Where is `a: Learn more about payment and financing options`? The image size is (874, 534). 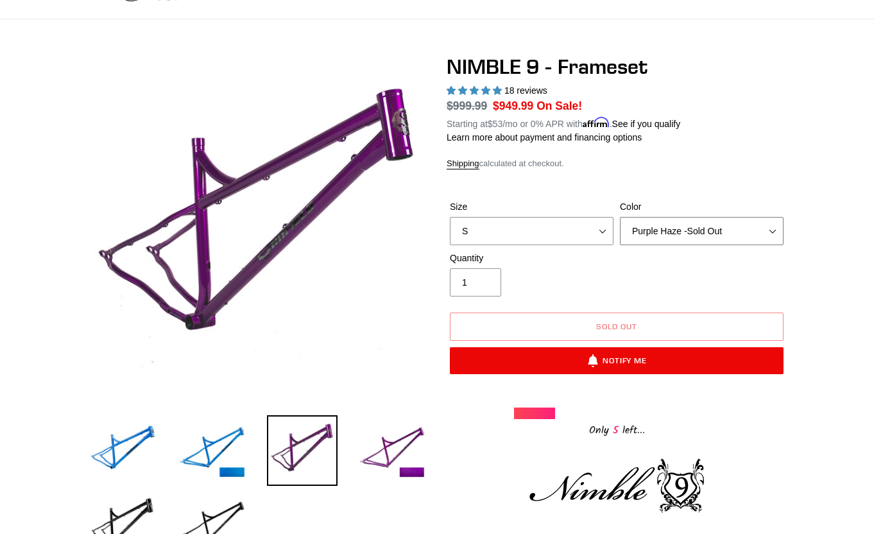
a: Learn more about payment and financing options is located at coordinates (544, 137).